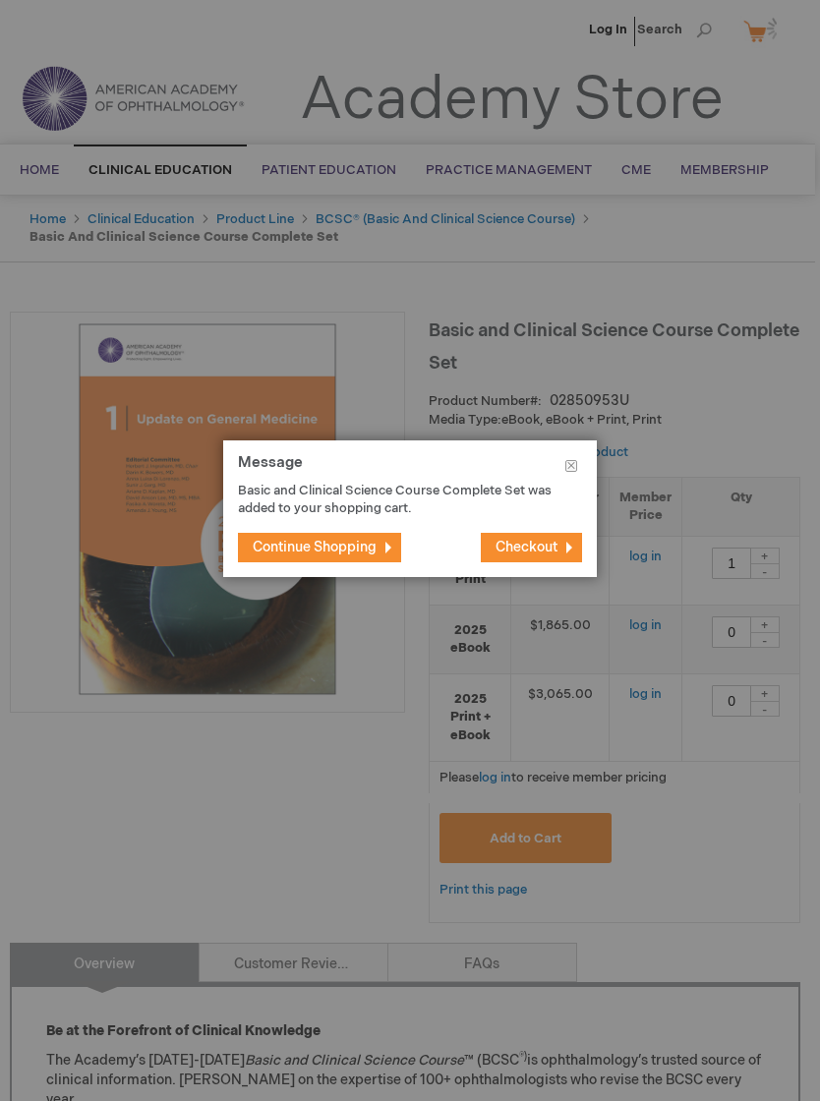  I want to click on button: Checkout, so click(531, 548).